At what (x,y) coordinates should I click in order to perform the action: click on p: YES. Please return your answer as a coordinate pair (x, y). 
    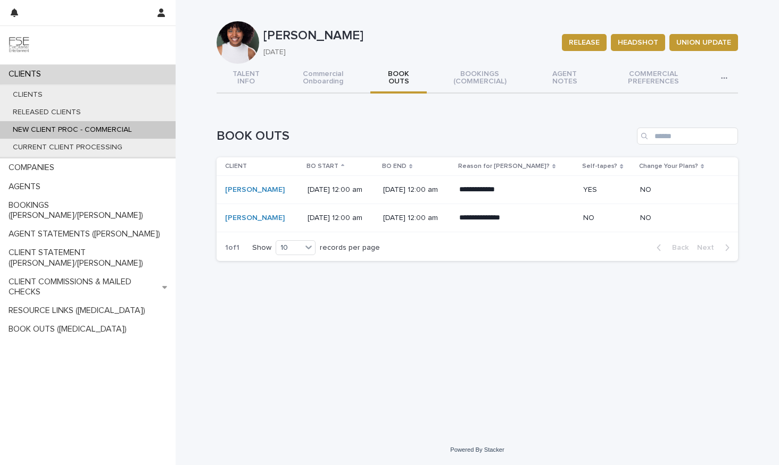
    Looking at the image, I should click on (607, 190).